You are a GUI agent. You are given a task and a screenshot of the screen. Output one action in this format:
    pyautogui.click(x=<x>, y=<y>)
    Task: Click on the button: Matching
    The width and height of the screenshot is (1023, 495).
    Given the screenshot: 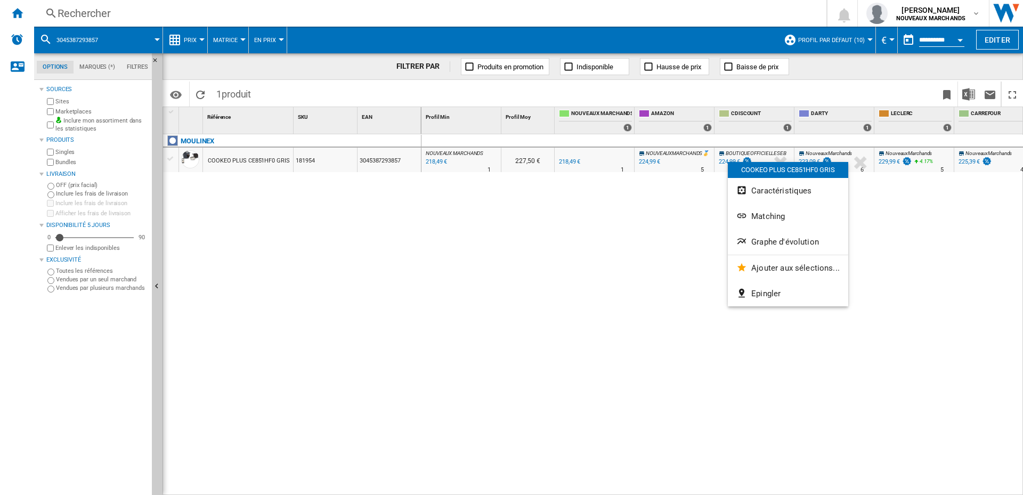 What is the action you would take?
    pyautogui.click(x=788, y=216)
    